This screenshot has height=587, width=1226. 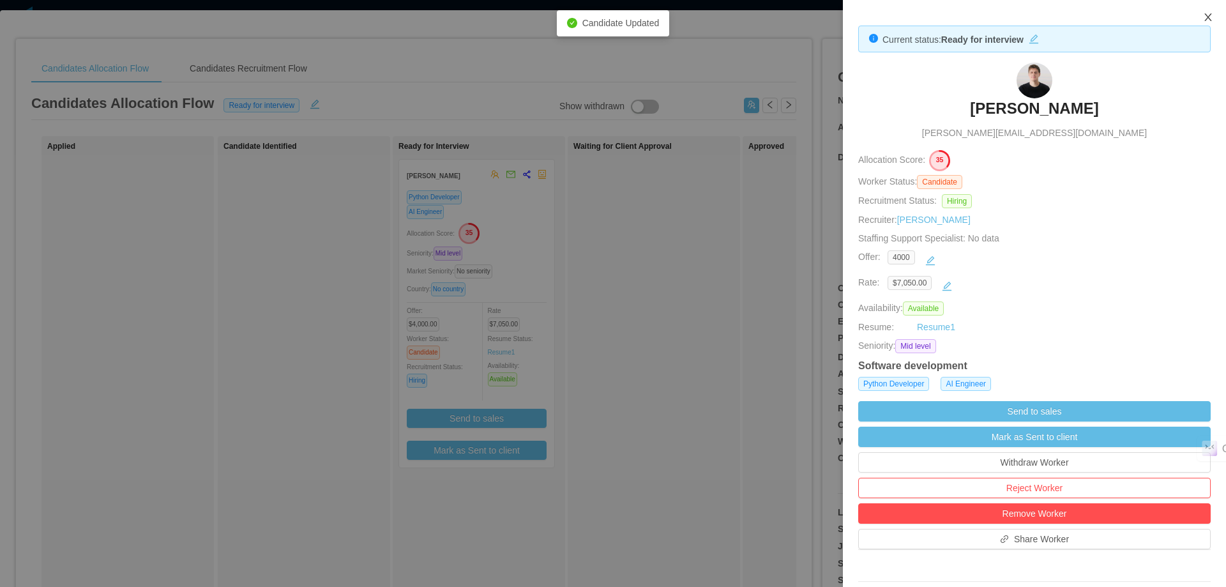 I want to click on button: Mark as Sent to client, so click(x=1034, y=437).